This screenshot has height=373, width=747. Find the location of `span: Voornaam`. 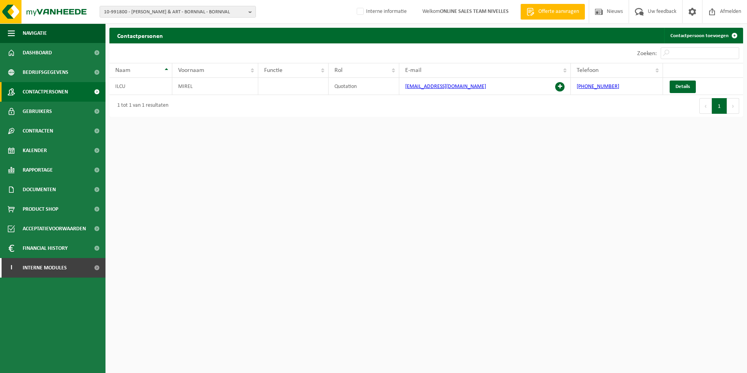

span: Voornaam is located at coordinates (191, 70).